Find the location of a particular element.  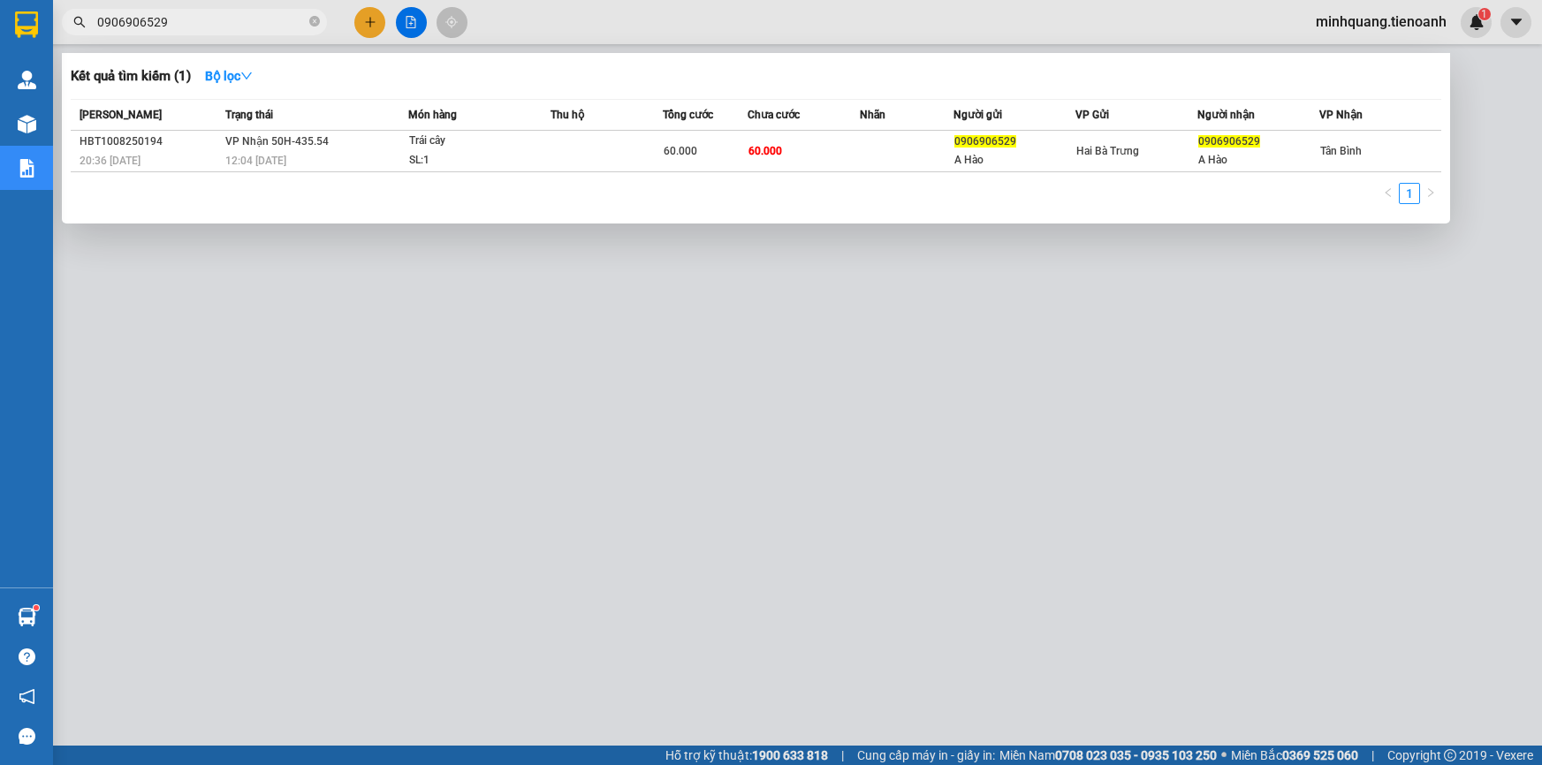

div: HBT1008250194 is located at coordinates (149, 141).